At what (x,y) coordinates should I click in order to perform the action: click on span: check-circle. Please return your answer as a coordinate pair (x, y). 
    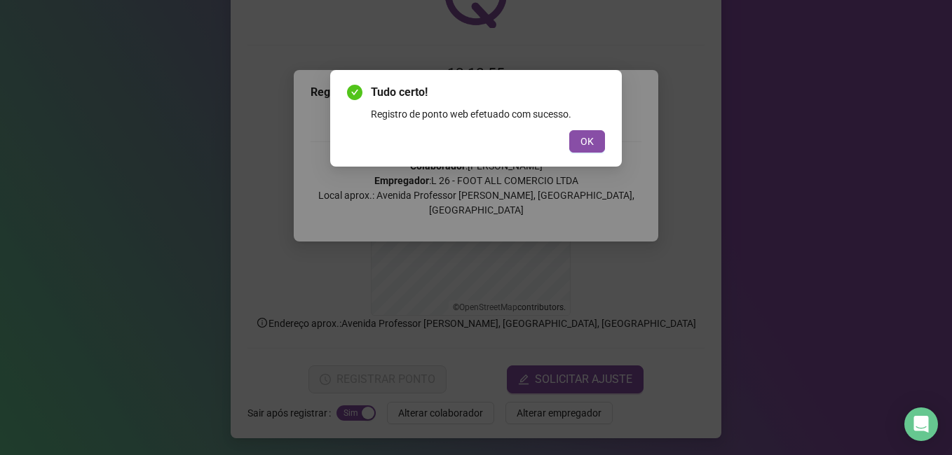
    Looking at the image, I should click on (355, 92).